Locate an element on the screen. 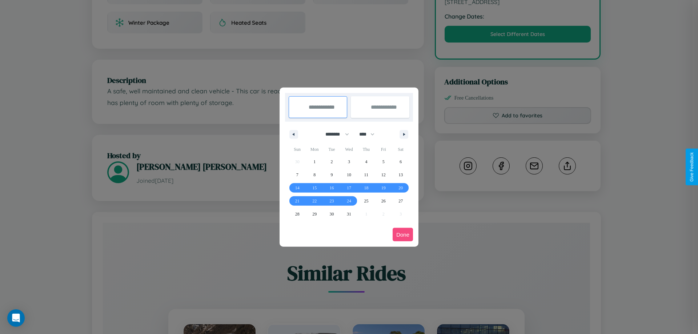 This screenshot has height=334, width=698. span: 1 is located at coordinates (314, 162).